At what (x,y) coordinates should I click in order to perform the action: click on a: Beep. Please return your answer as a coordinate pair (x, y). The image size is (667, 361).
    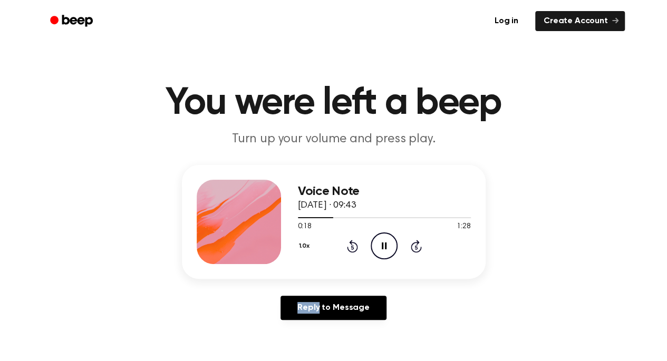
    Looking at the image, I should click on (72, 21).